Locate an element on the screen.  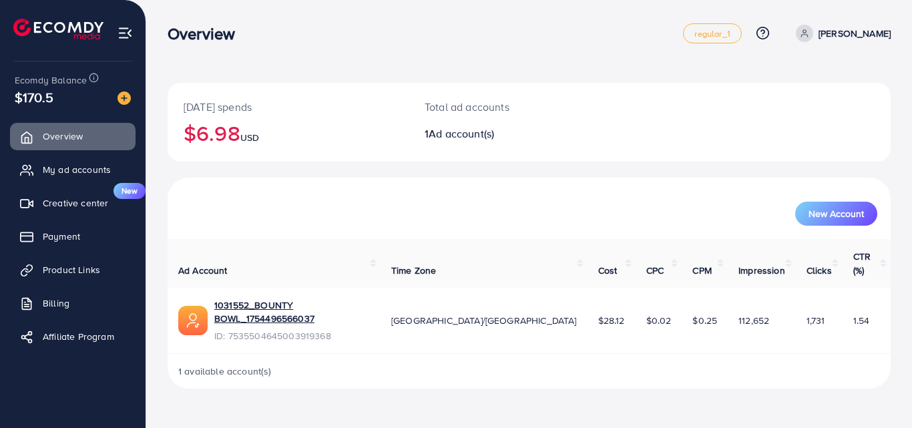
span: New Account is located at coordinates (836, 214).